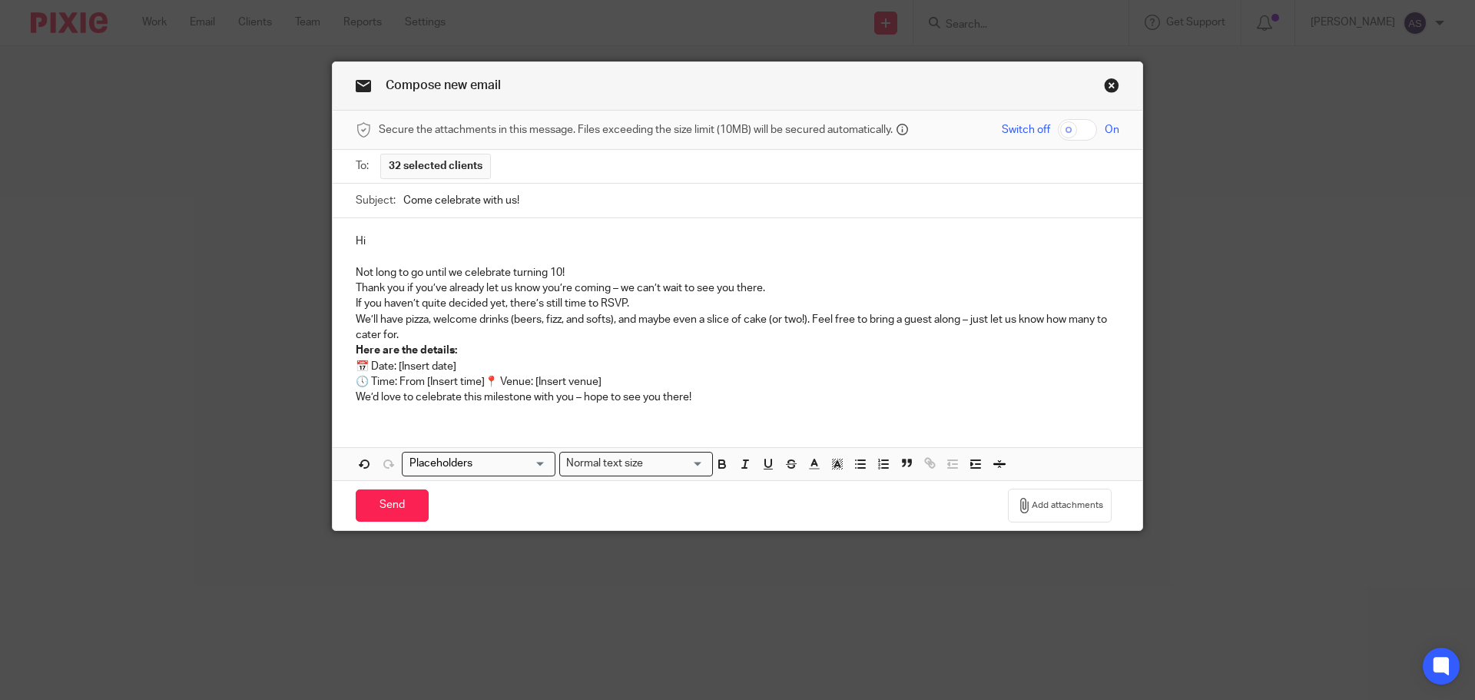 This screenshot has width=1475, height=700. What do you see at coordinates (376, 201) in the screenshot?
I see `label: Subject:` at bounding box center [376, 201].